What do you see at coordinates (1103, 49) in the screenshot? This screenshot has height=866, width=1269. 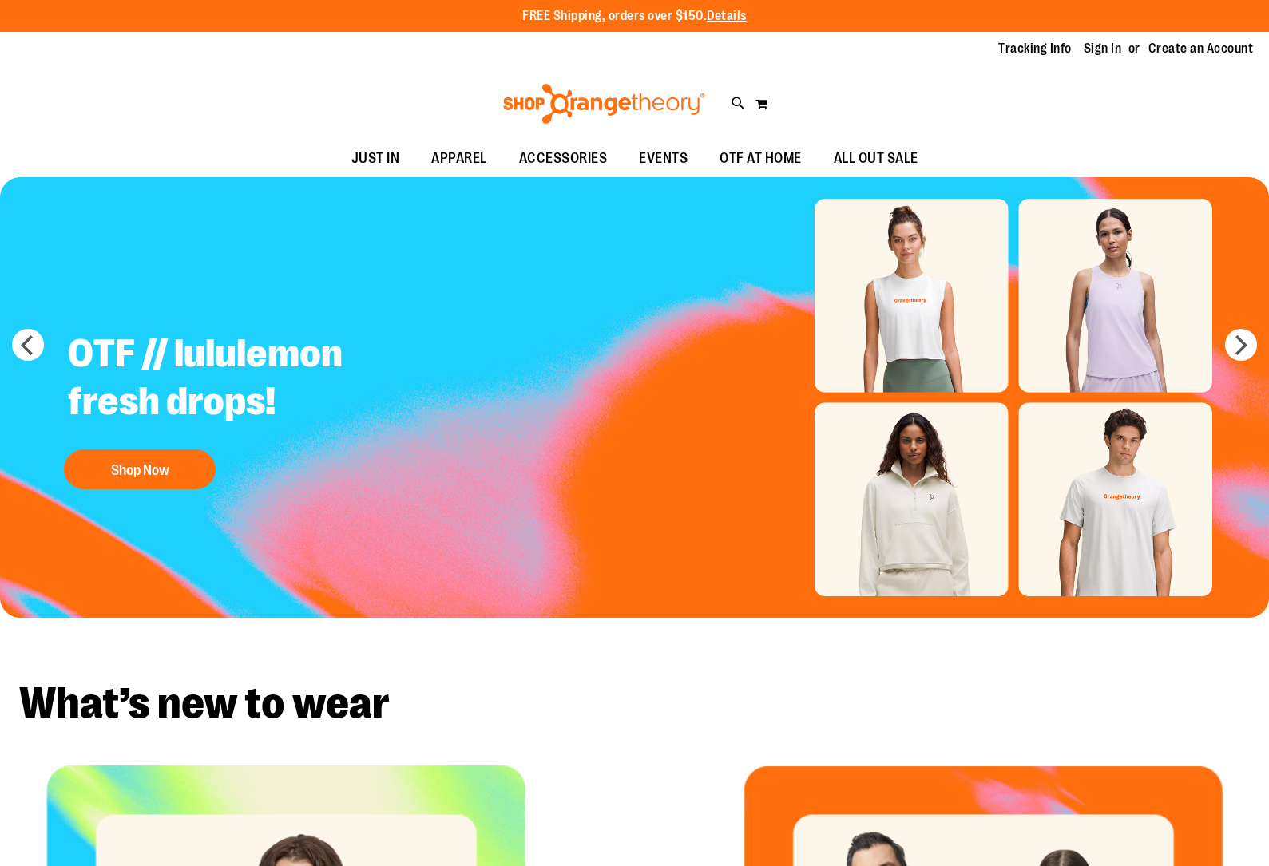 I see `a: Sign In` at bounding box center [1103, 49].